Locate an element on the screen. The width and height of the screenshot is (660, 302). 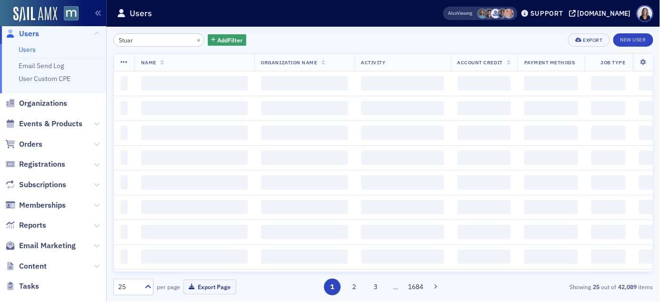
button: AddFilter is located at coordinates (227, 40).